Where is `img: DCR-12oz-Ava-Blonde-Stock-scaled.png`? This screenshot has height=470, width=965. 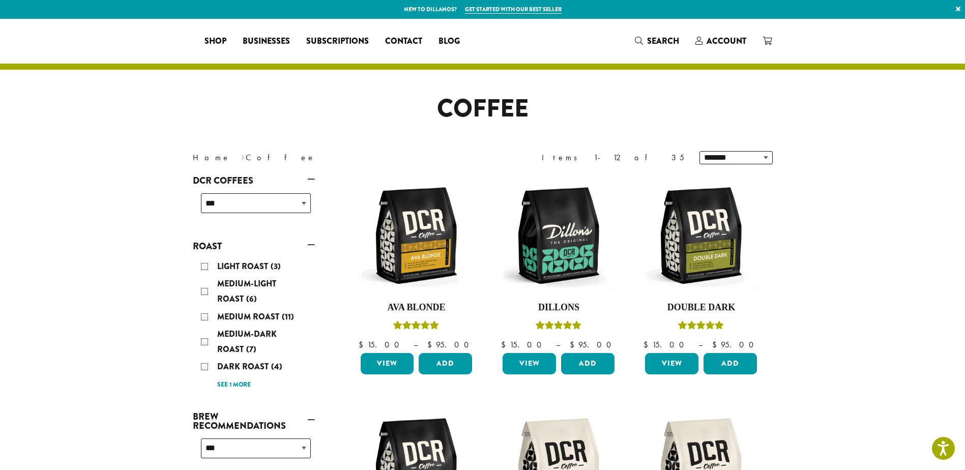 img: DCR-12oz-Ava-Blonde-Stock-scaled.png is located at coordinates (416, 236).